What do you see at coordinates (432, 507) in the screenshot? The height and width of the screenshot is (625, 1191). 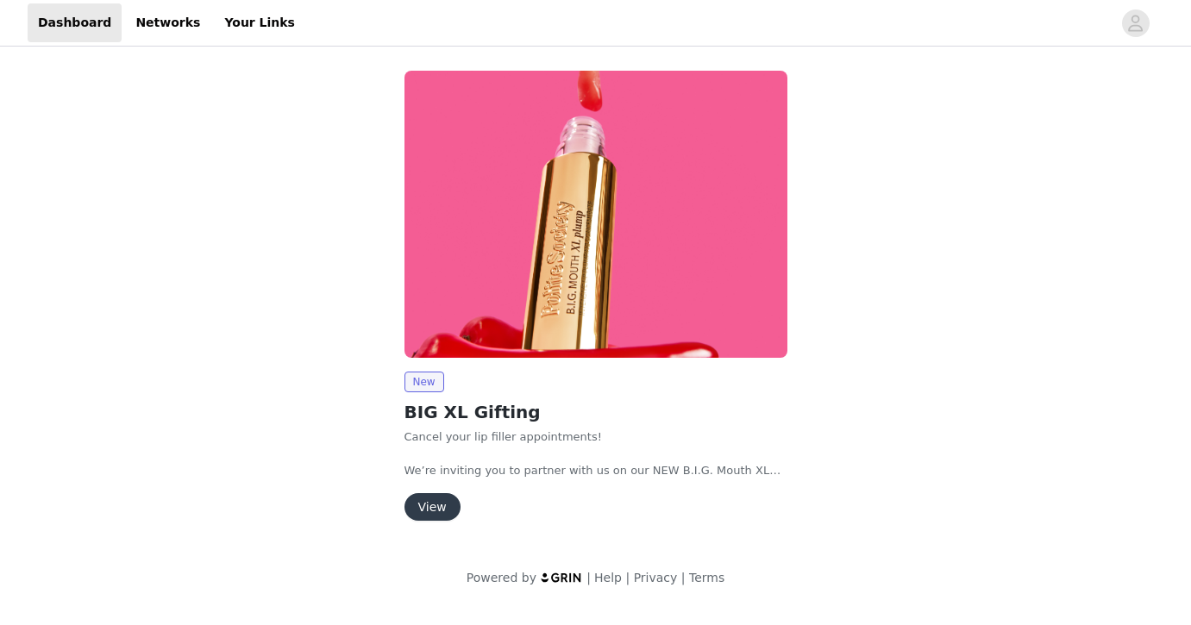 I see `a: View` at bounding box center [432, 507].